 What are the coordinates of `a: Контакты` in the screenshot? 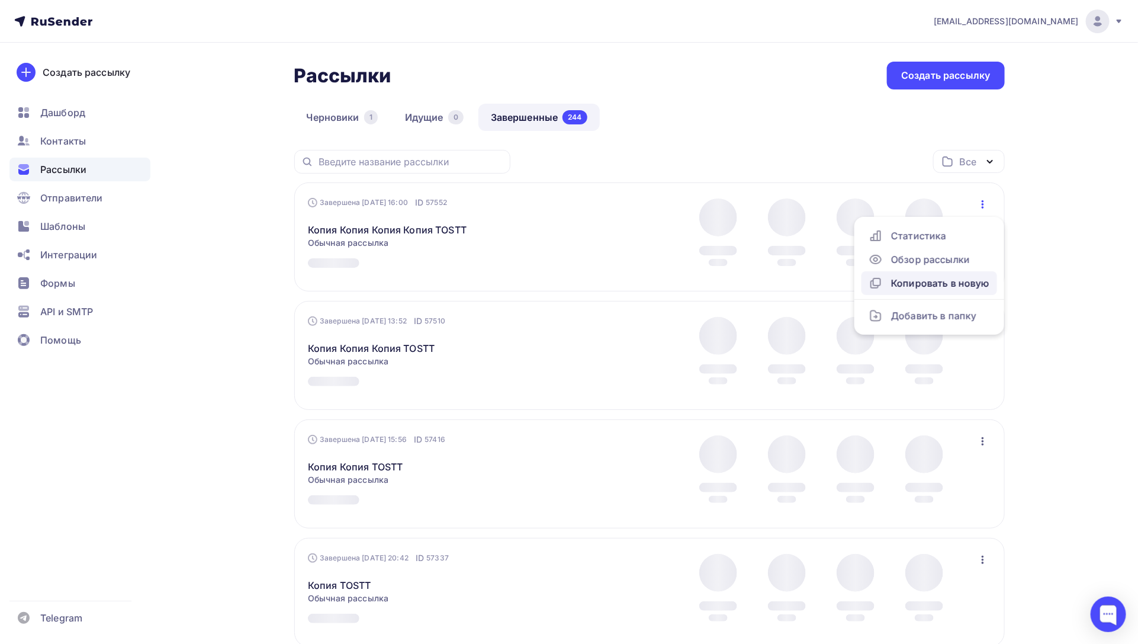 It's located at (80, 141).